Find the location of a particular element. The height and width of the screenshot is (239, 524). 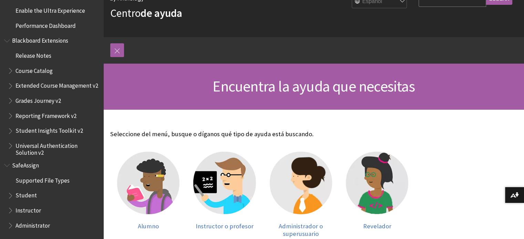

span: Extended Course Management v2 is located at coordinates (57, 85).